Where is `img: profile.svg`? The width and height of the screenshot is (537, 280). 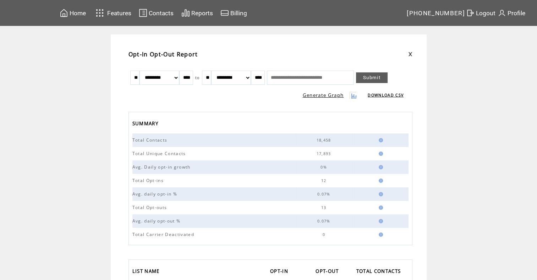
img: profile.svg is located at coordinates (502, 13).